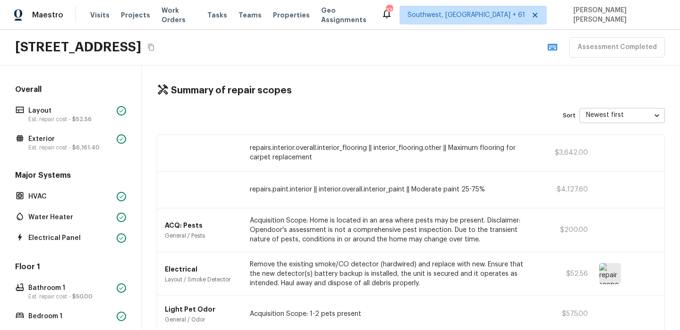 The height and width of the screenshot is (330, 680). I want to click on p: Water Heater, so click(70, 218).